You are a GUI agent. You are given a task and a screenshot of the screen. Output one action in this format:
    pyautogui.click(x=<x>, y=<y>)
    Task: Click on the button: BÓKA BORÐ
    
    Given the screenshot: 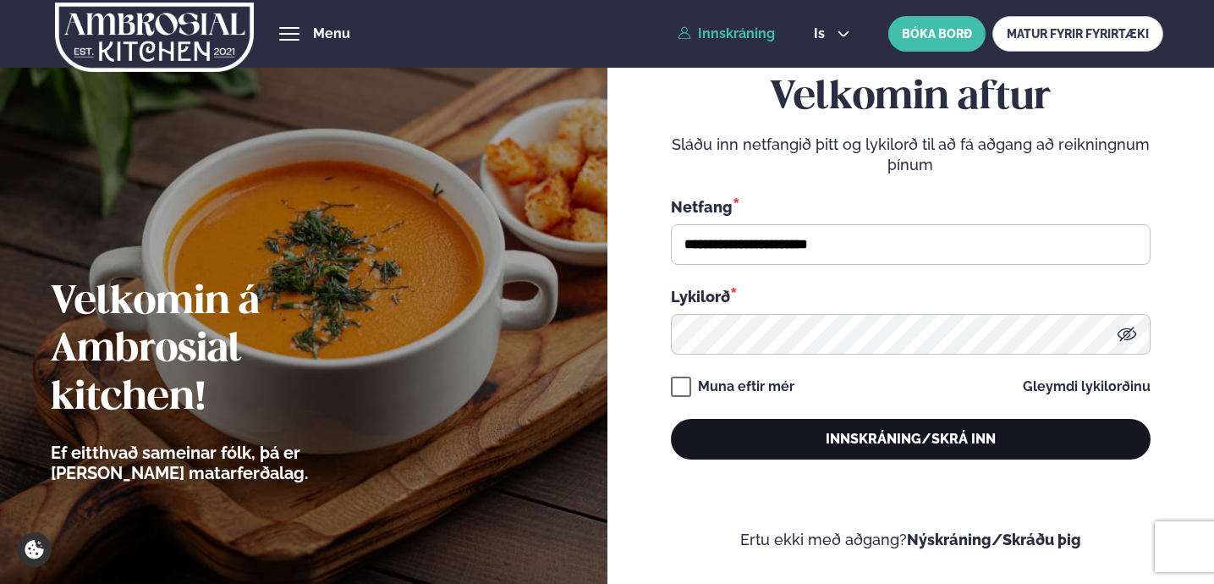 What is the action you would take?
    pyautogui.click(x=936, y=34)
    